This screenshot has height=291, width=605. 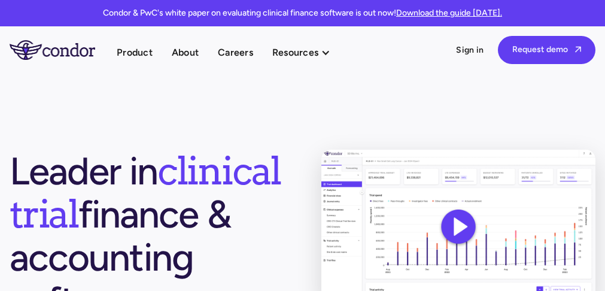 I want to click on a: About, so click(x=185, y=52).